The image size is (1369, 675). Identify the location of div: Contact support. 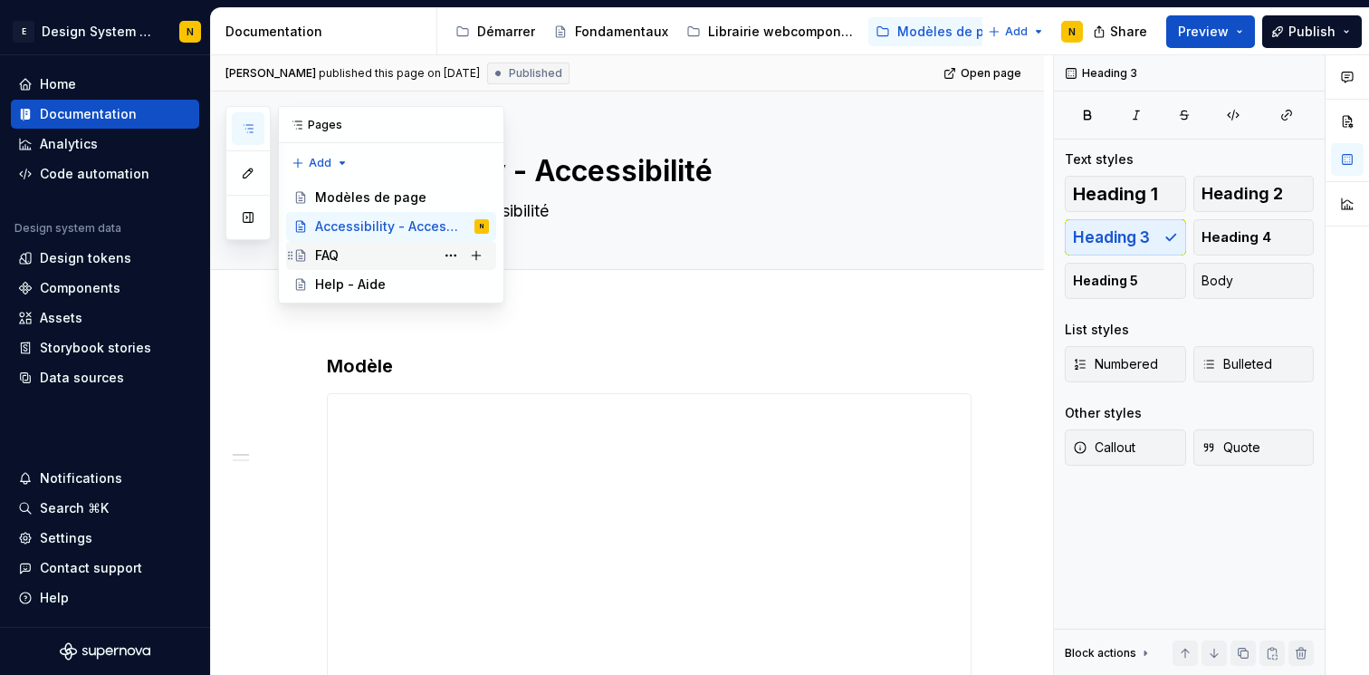
(91, 568).